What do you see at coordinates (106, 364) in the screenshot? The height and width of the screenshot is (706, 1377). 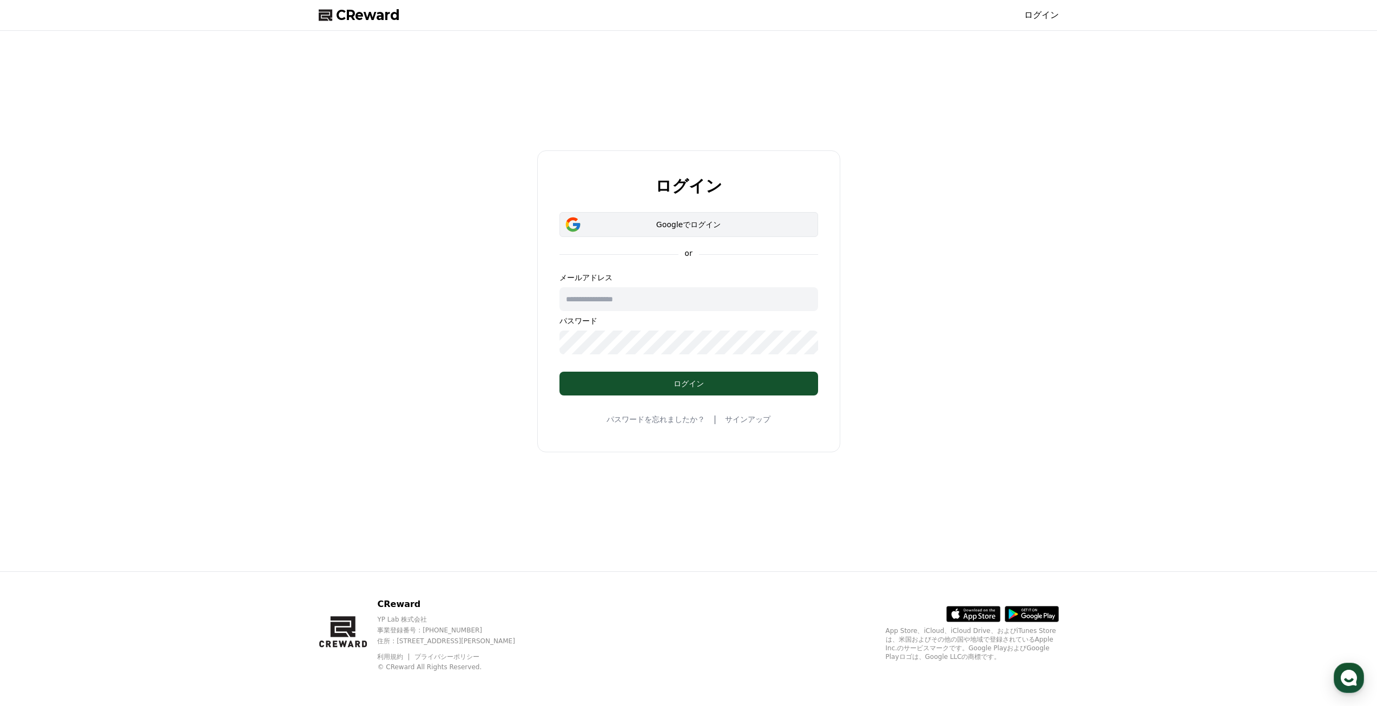 I see `span: Messages` at bounding box center [106, 364].